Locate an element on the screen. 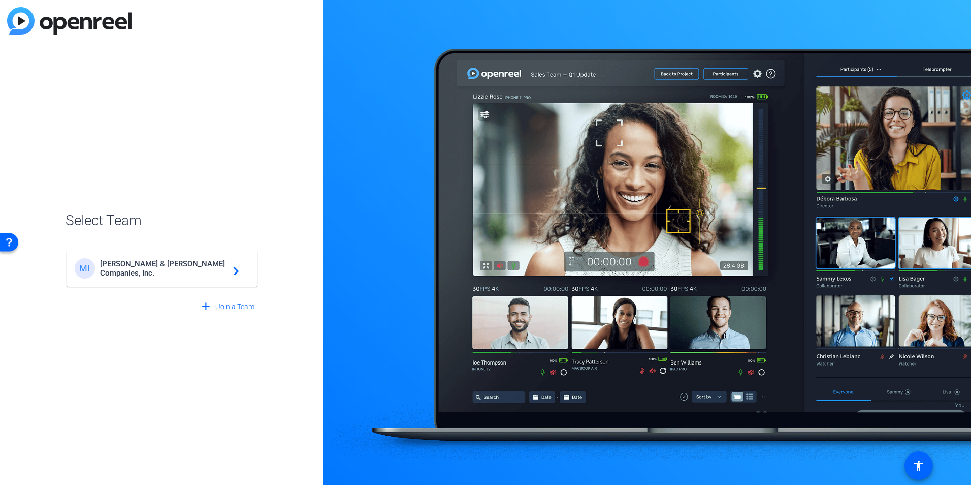 The width and height of the screenshot is (971, 485). img: blue-gradient.svg is located at coordinates (69, 21).